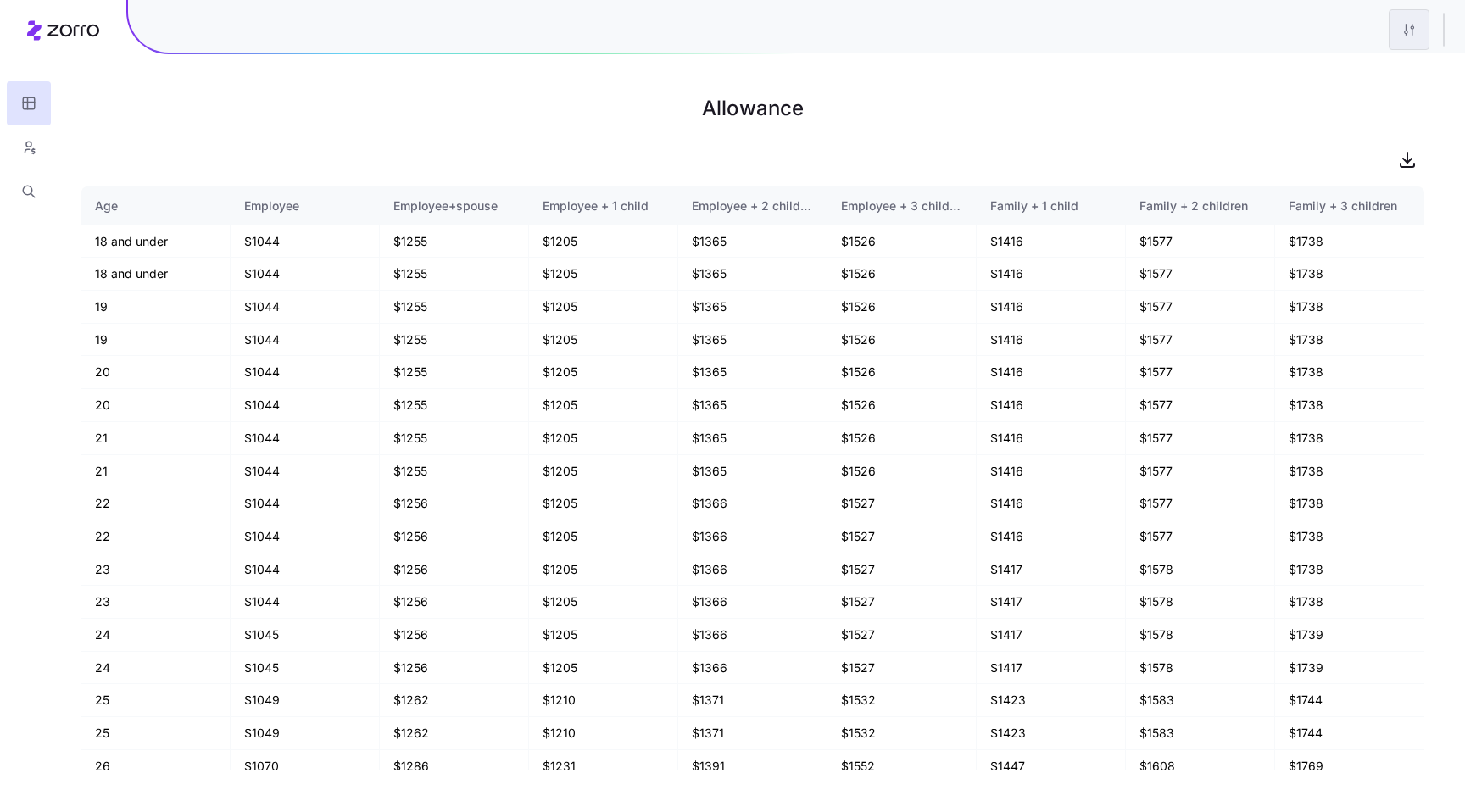  I want to click on td: $1210, so click(604, 733).